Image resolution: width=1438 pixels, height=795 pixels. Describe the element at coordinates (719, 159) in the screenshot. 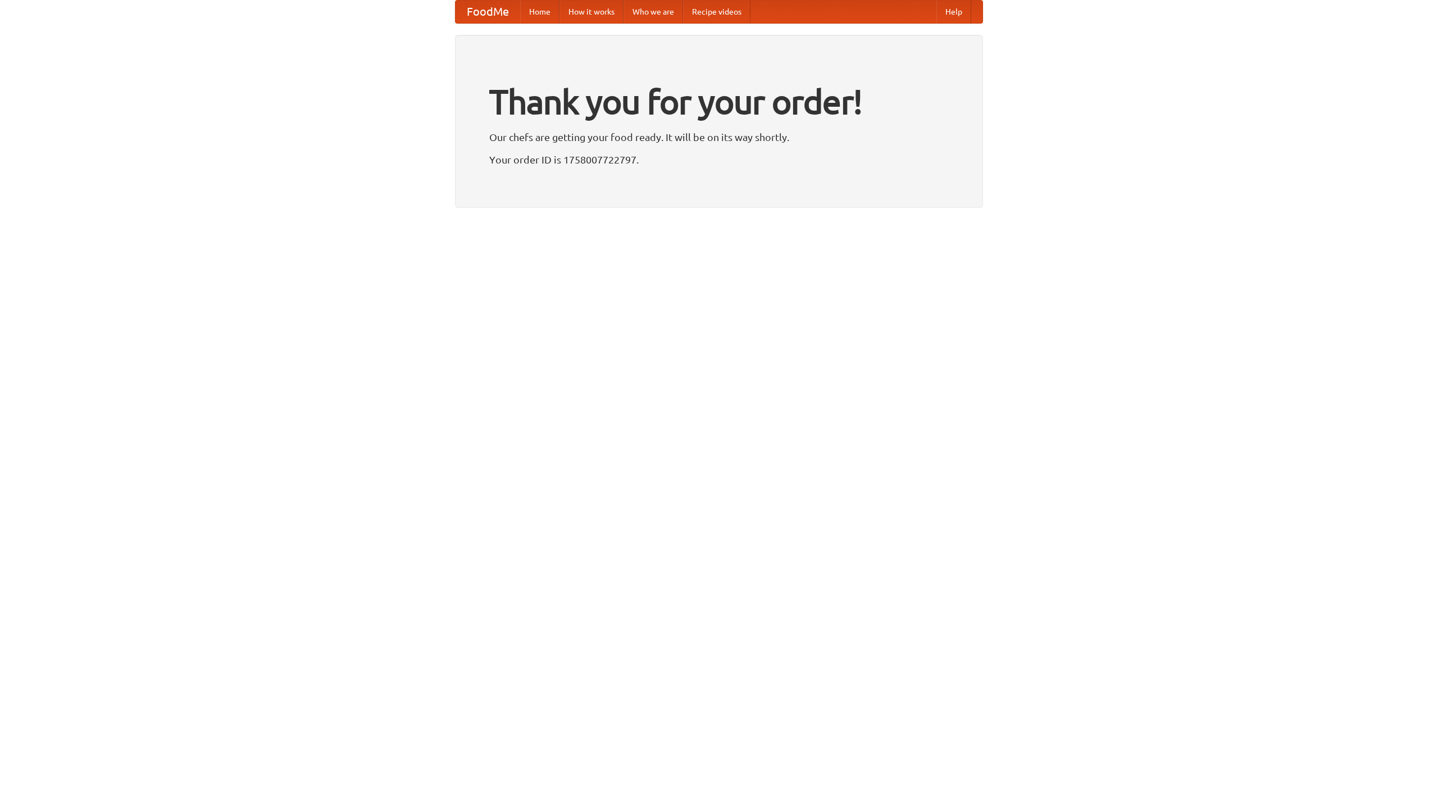

I see `p: Your order ID is 1758007722797.` at that location.